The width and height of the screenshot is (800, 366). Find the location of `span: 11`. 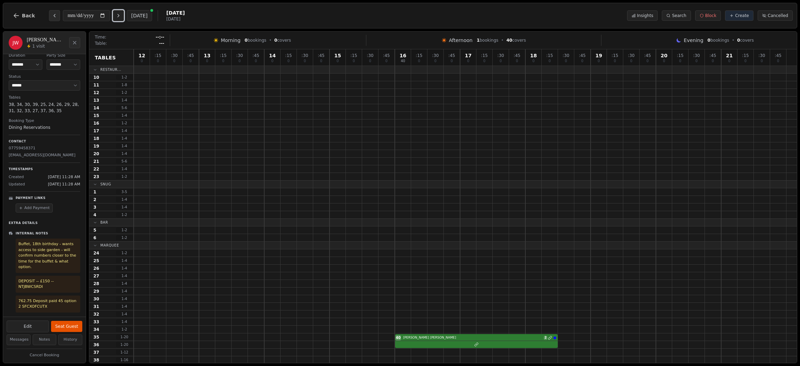

span: 11 is located at coordinates (96, 85).